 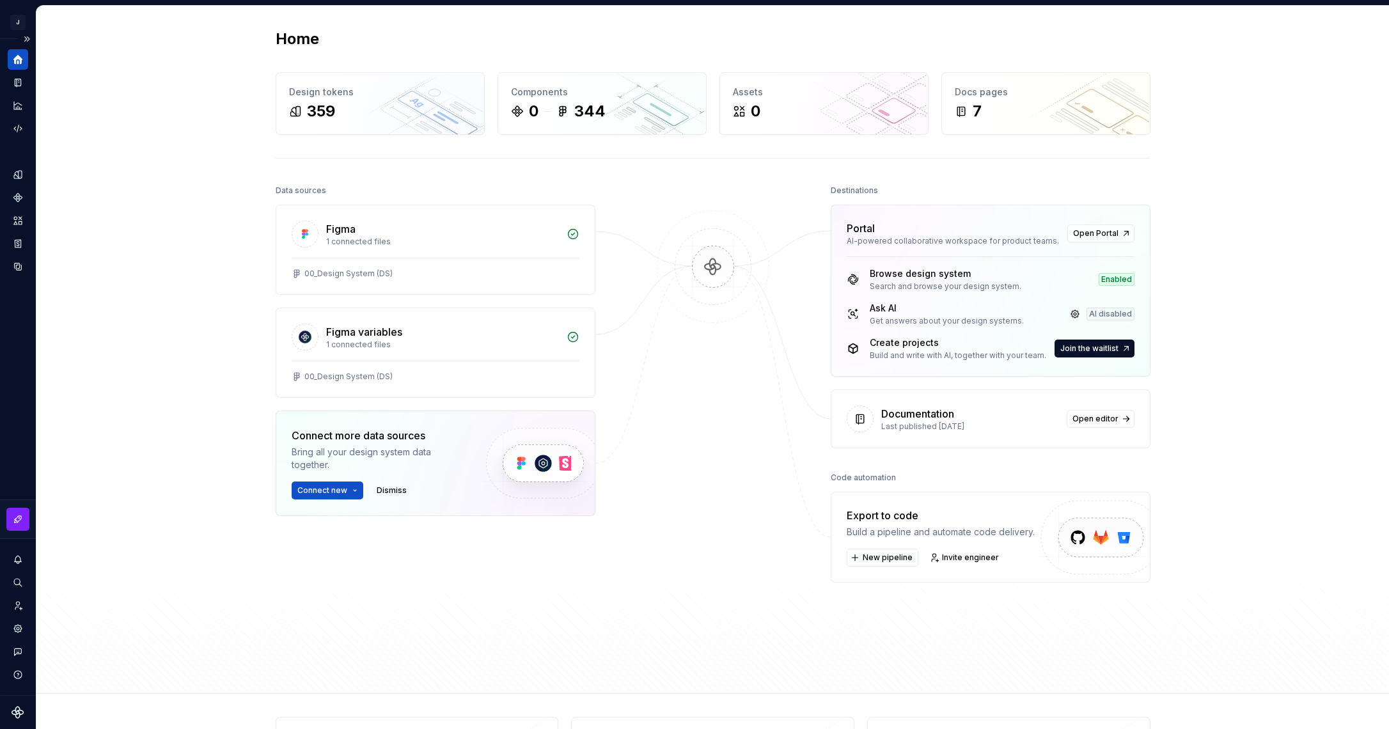 I want to click on div: 359, so click(x=321, y=111).